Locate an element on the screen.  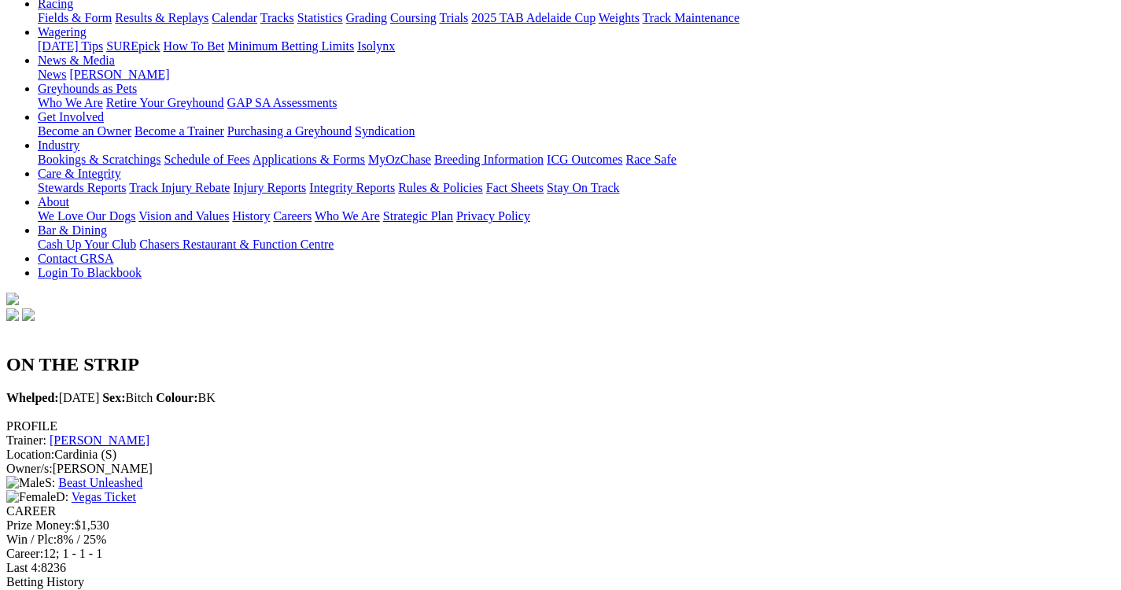
div: Racing is located at coordinates (576, 18).